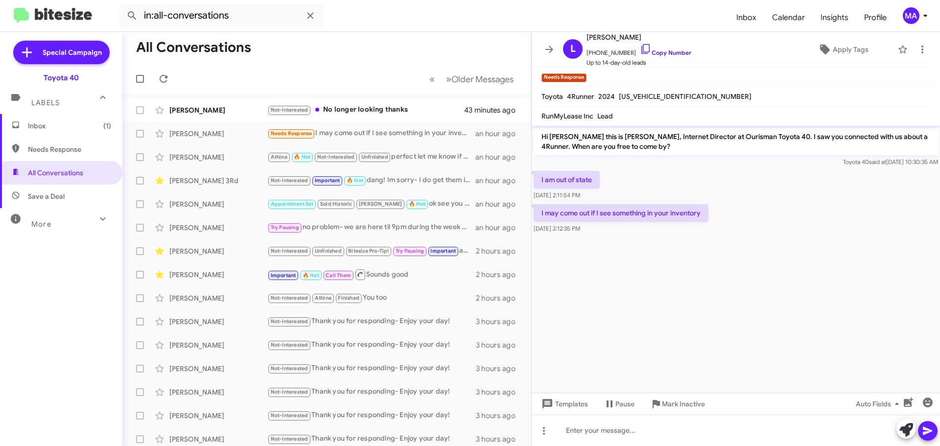 This screenshot has width=940, height=446. Describe the element at coordinates (573, 49) in the screenshot. I see `span: L` at that location.